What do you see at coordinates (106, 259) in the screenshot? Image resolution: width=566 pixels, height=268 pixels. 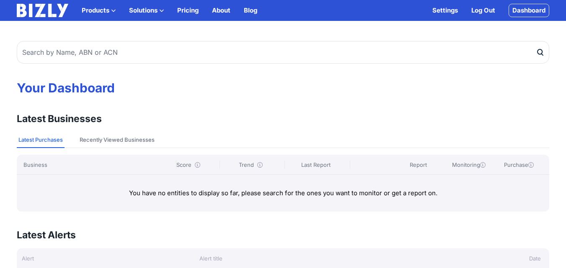 I see `div: Alert` at bounding box center [106, 259].